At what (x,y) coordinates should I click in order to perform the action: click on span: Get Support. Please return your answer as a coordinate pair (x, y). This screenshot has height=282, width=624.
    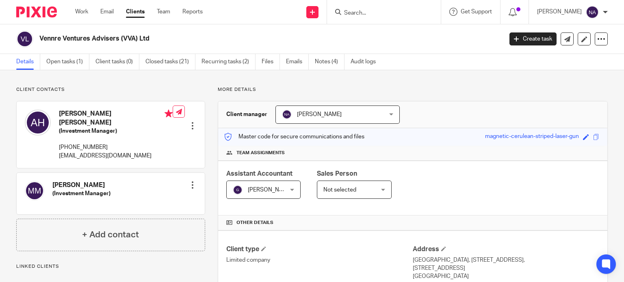
    Looking at the image, I should click on (476, 12).